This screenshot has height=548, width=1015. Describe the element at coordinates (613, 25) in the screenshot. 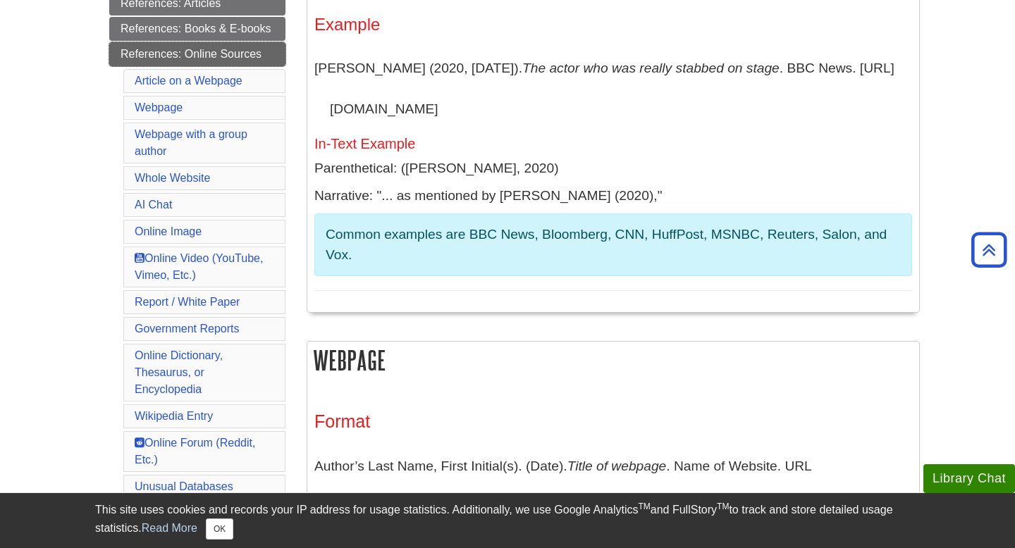

I see `h4: Example` at that location.